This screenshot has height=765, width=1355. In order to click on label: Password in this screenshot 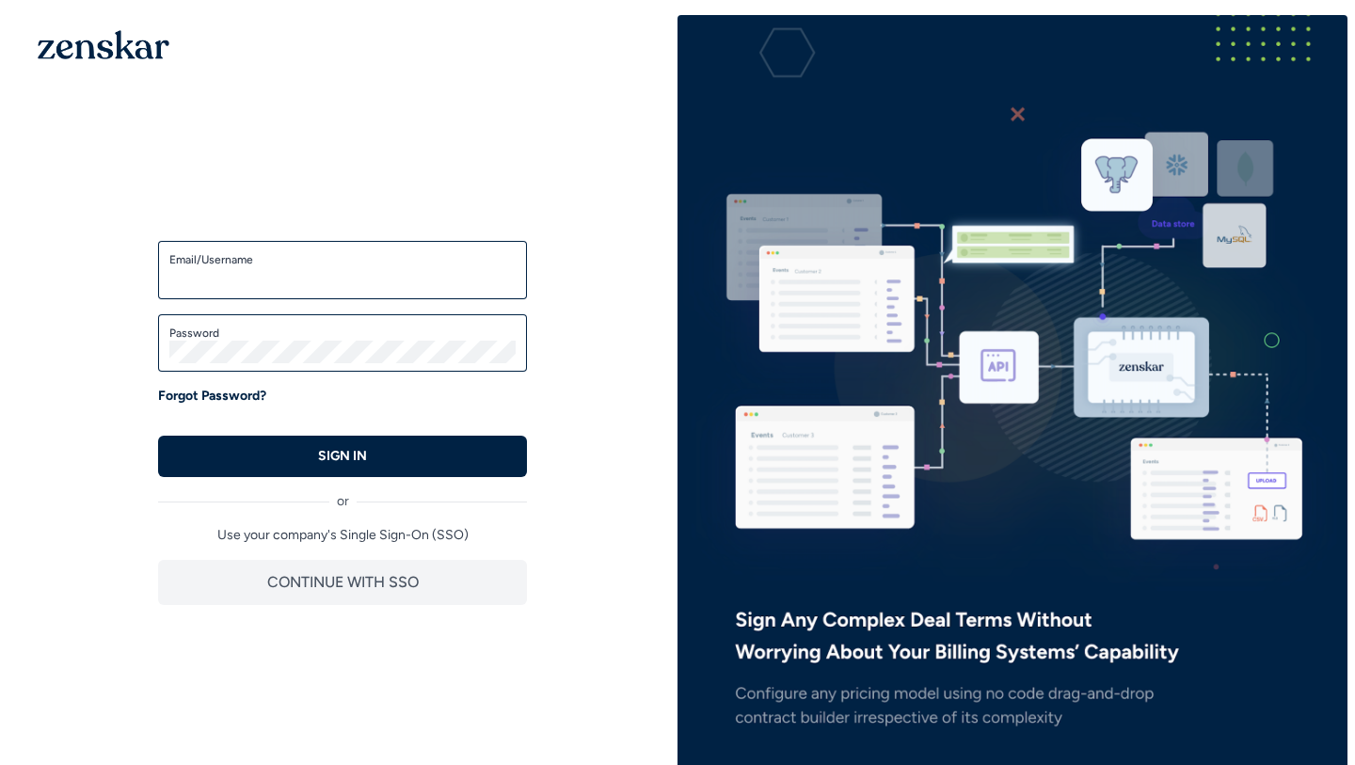, I will do `click(343, 333)`.